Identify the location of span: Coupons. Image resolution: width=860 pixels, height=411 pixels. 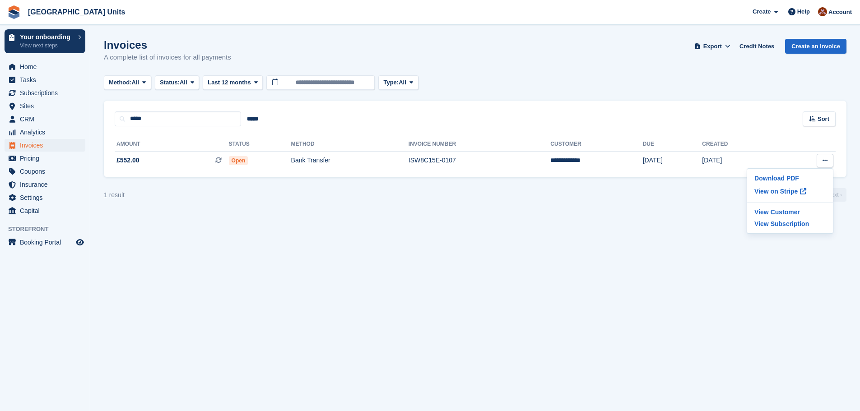
(47, 171).